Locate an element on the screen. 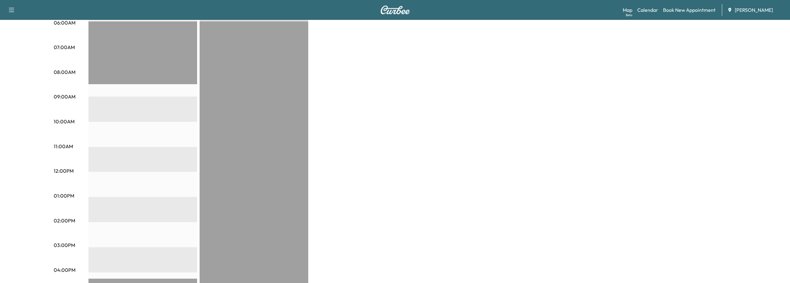 This screenshot has height=283, width=790. p: 03:00PM is located at coordinates (64, 245).